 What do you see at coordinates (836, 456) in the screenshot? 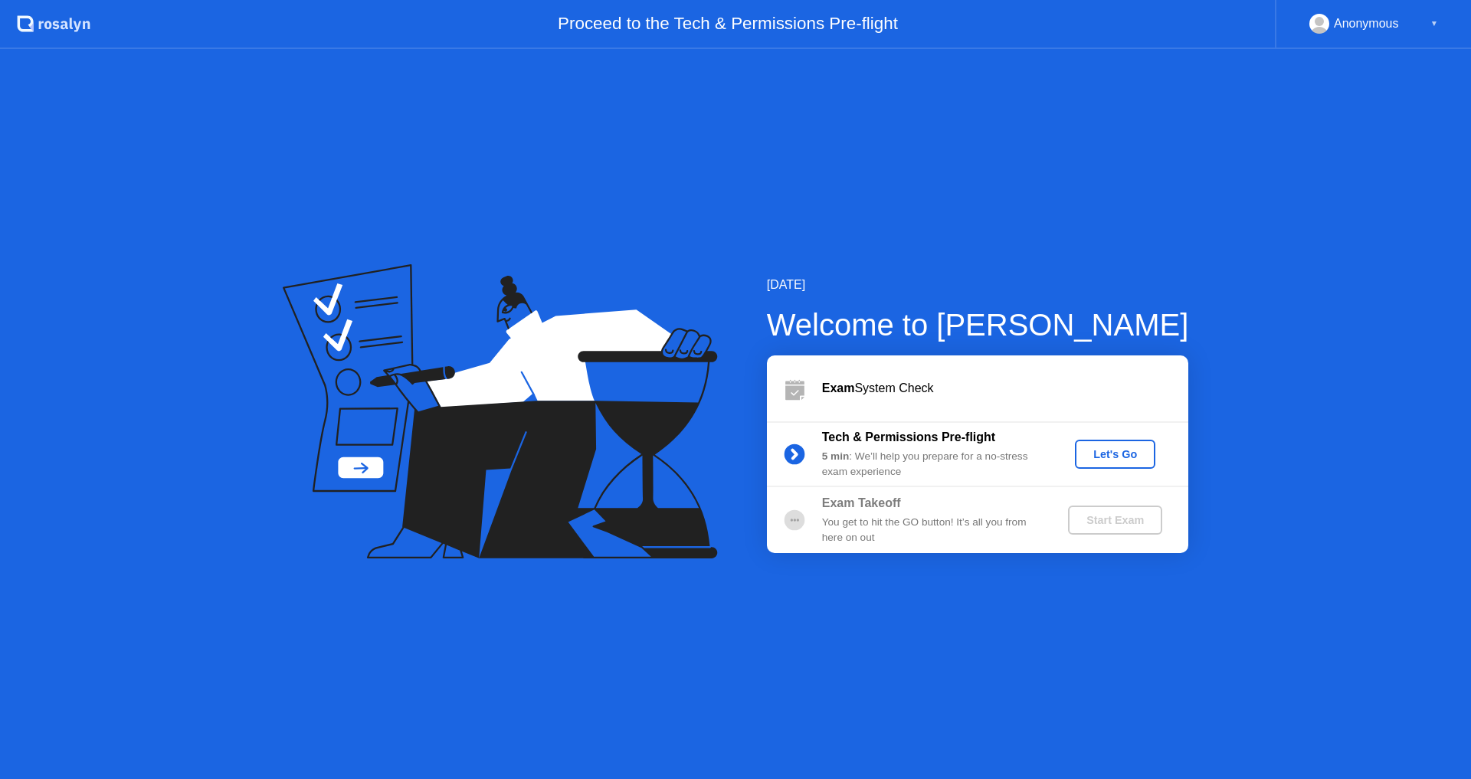
I see `b: 5 min` at bounding box center [836, 456].